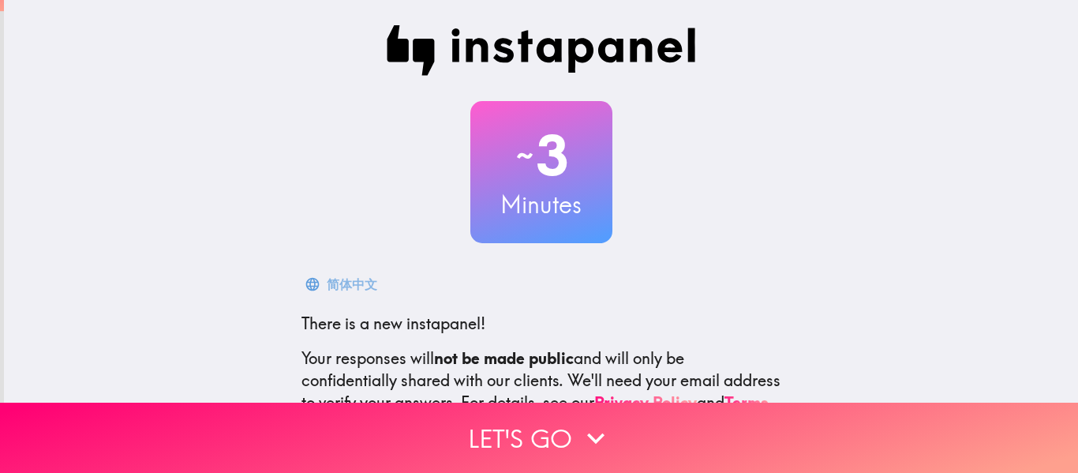 This screenshot has width=1078, height=473. I want to click on a: Terms, so click(747, 402).